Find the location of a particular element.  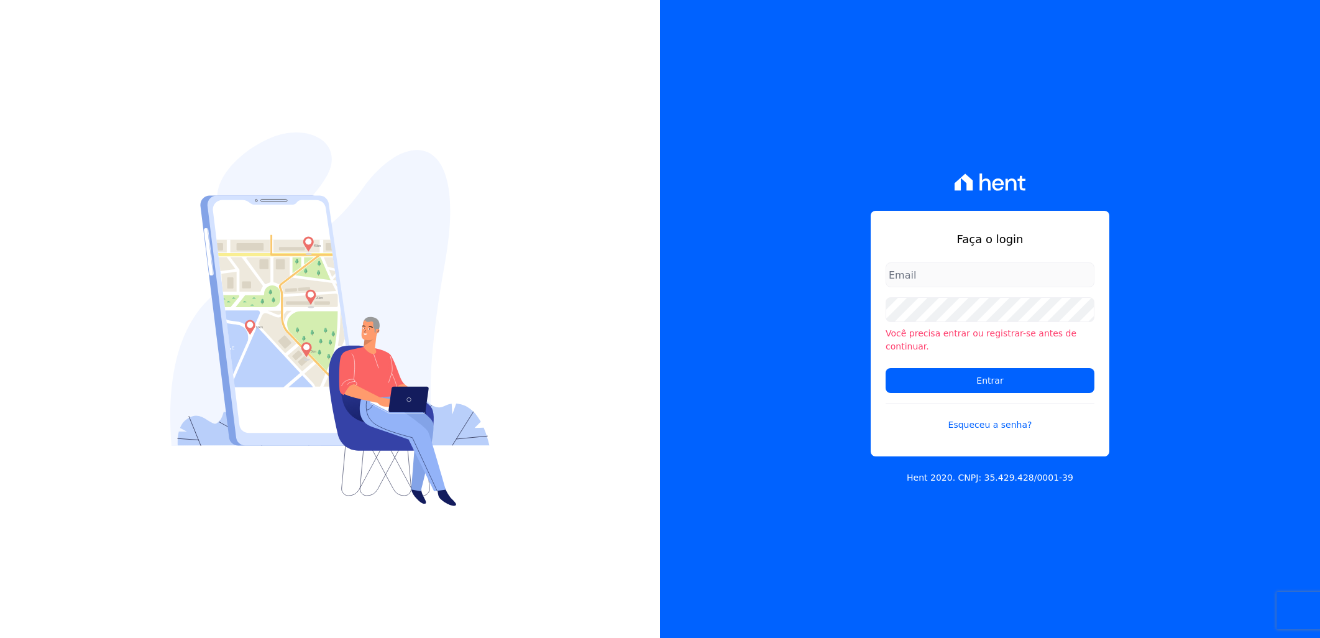

img: Login is located at coordinates (330, 319).